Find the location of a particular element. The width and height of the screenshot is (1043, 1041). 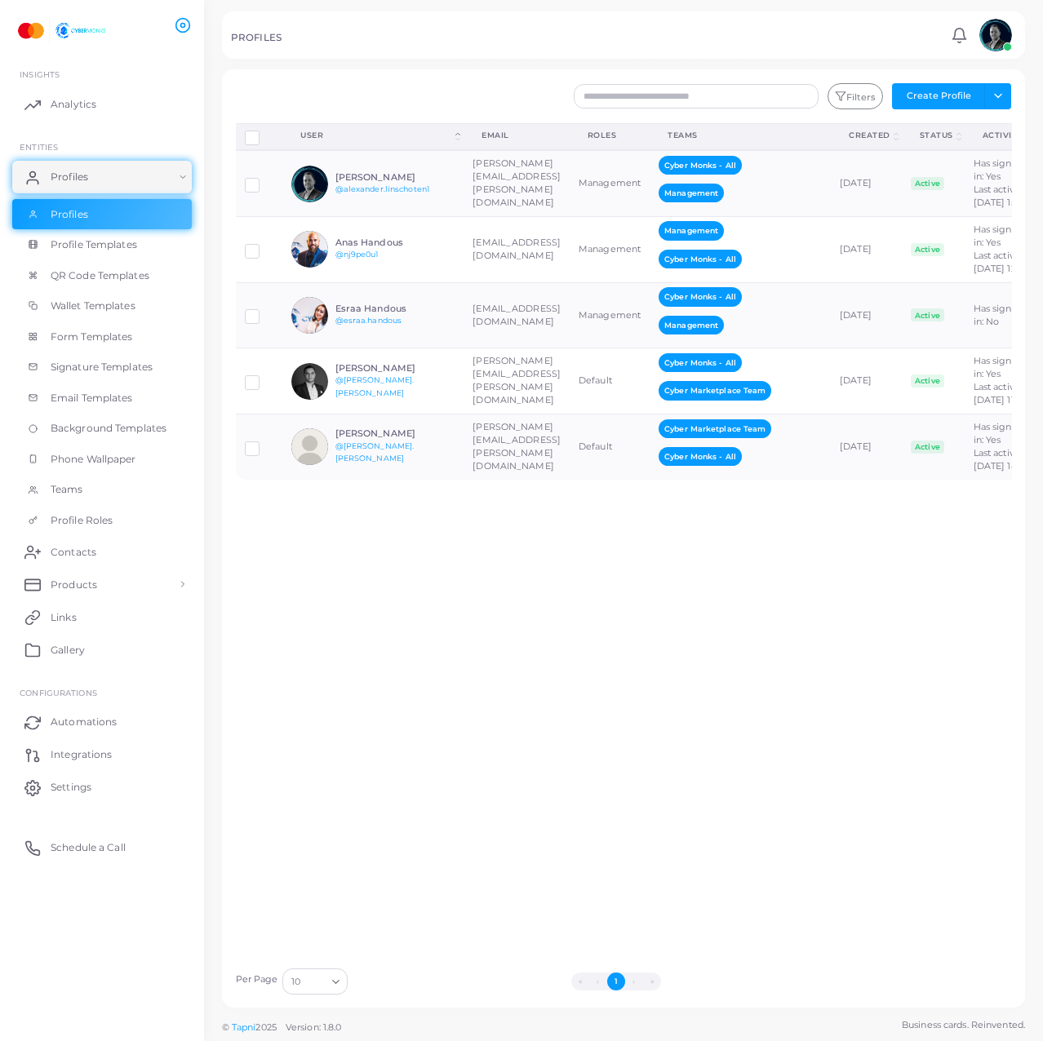

span: Products is located at coordinates (73, 585).